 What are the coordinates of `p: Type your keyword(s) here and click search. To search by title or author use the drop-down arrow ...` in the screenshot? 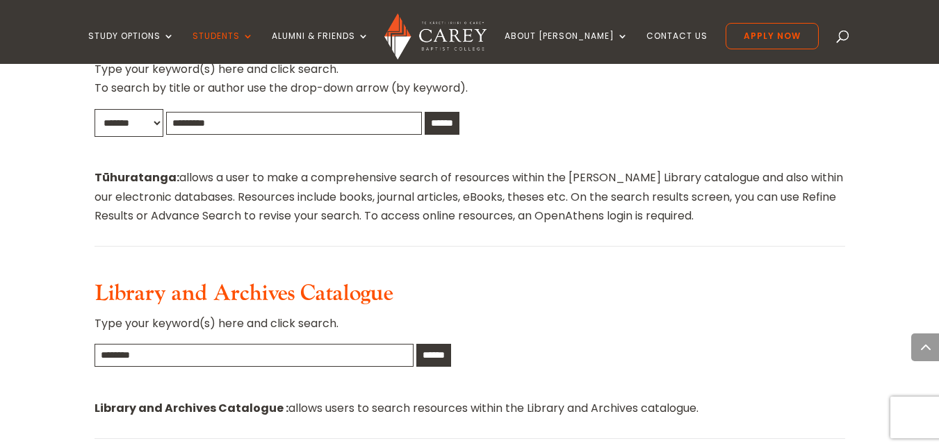 It's located at (470, 84).